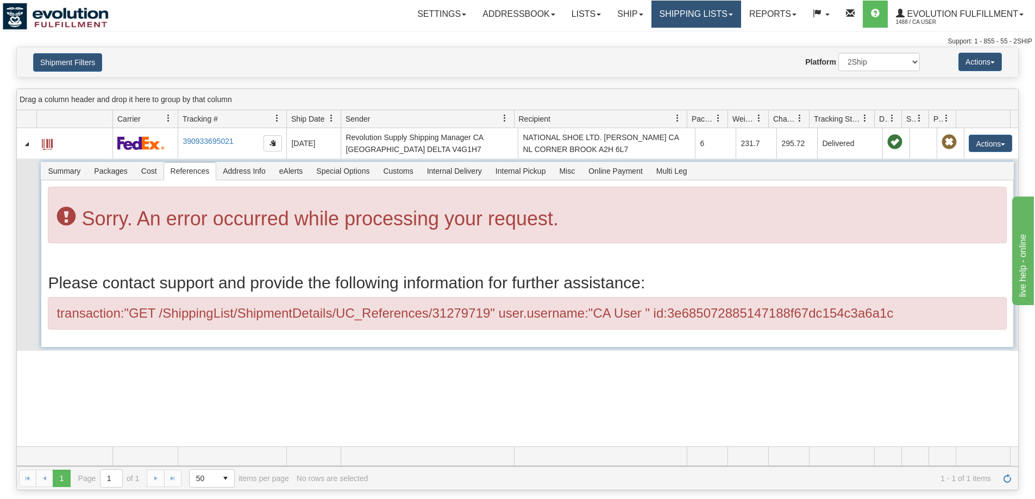 The height and width of the screenshot is (499, 1035). I want to click on h1: Sorry. An error occurred while processing your request., so click(527, 218).